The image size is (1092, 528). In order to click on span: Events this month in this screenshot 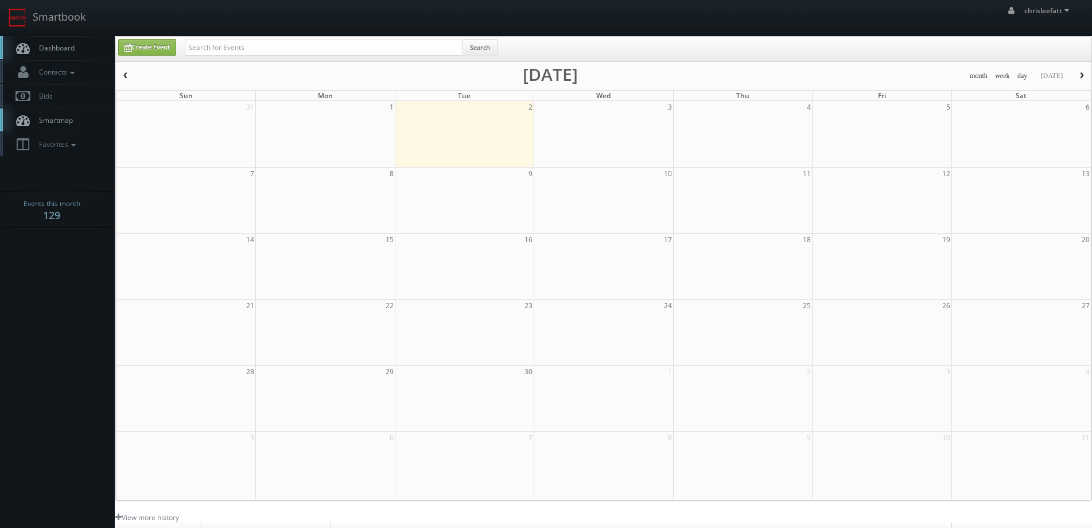, I will do `click(52, 204)`.